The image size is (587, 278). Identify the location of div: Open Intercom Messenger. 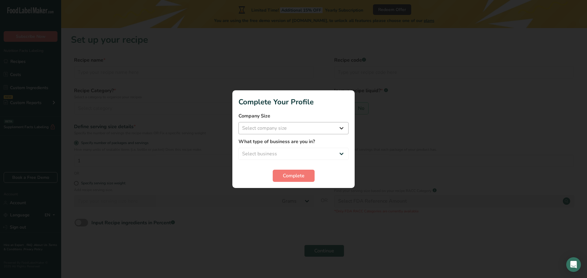
(573, 265).